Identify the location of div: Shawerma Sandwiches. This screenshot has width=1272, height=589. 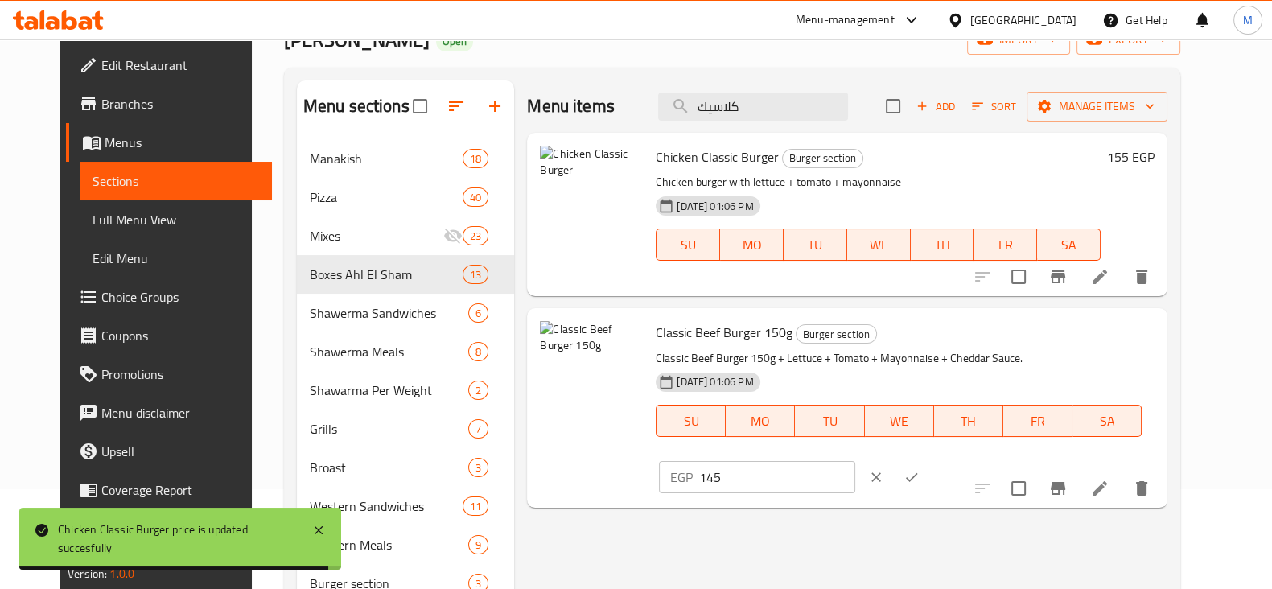
(389, 313).